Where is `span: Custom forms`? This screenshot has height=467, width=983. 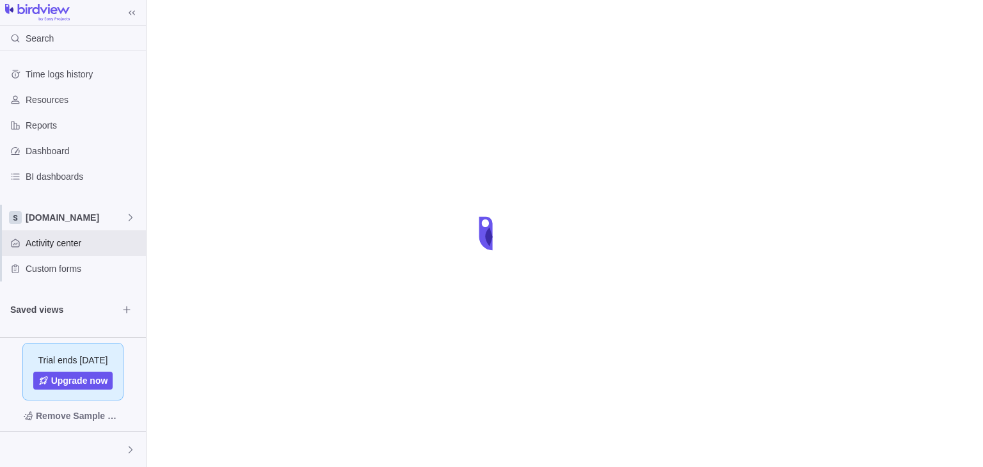
span: Custom forms is located at coordinates (83, 269).